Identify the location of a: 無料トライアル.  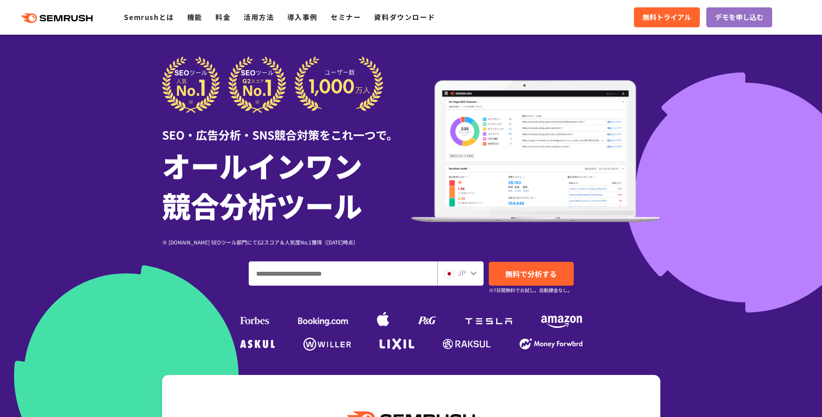
(667, 17).